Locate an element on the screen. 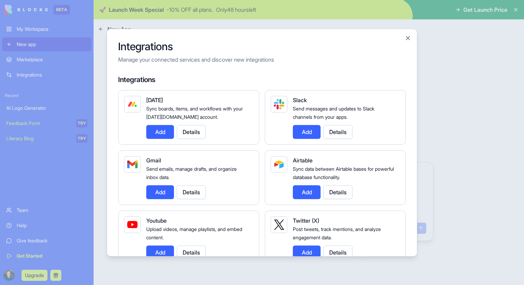 The width and height of the screenshot is (524, 285). span: Gmail is located at coordinates (154, 160).